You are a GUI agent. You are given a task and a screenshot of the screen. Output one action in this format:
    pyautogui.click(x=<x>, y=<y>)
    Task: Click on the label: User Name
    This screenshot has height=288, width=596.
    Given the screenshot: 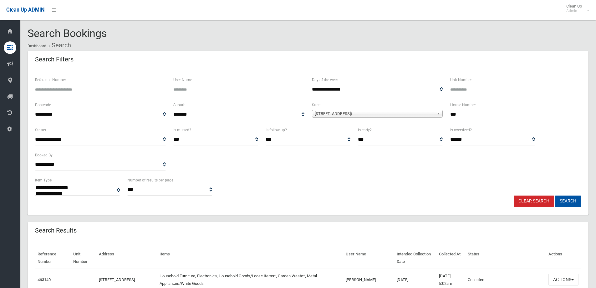 What is the action you would take?
    pyautogui.click(x=183, y=80)
    